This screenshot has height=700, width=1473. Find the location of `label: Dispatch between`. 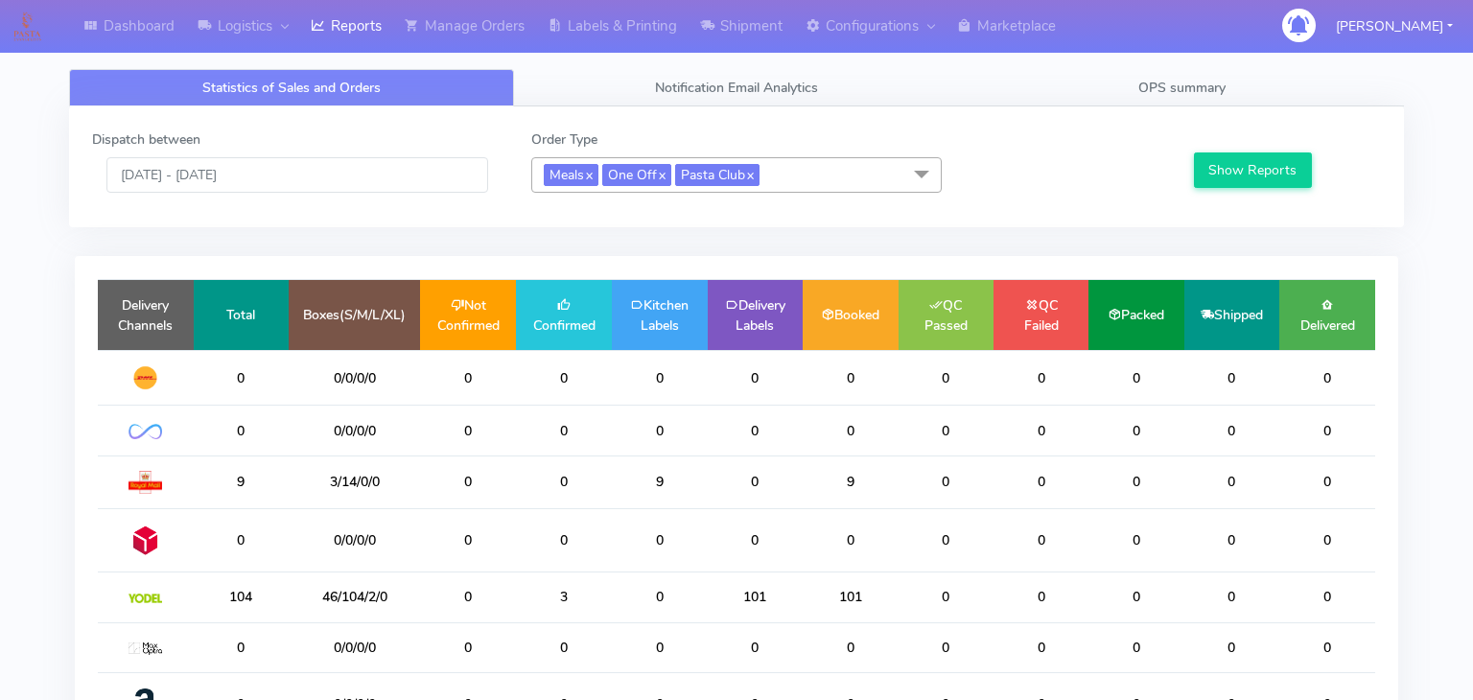

label: Dispatch between is located at coordinates (146, 139).